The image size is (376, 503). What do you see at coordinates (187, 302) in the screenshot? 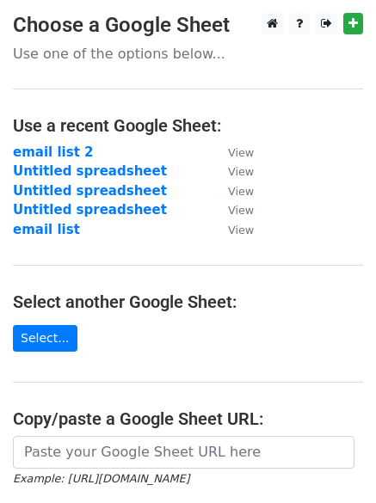
I see `h4: Select another Google Sheet:` at bounding box center [187, 302].